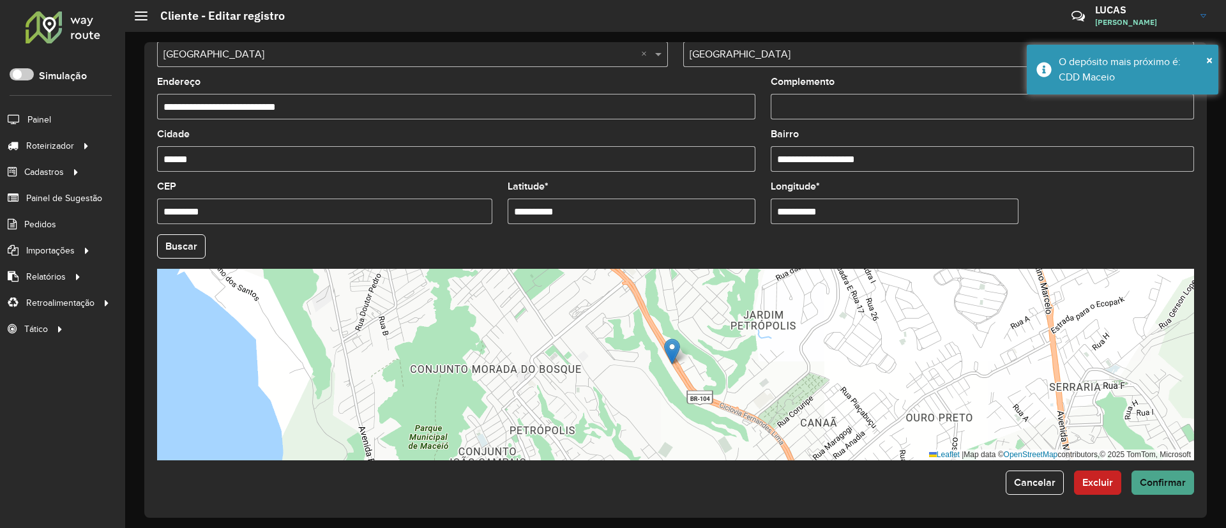 The width and height of the screenshot is (1226, 528). What do you see at coordinates (1098, 483) in the screenshot?
I see `button: Excluir` at bounding box center [1098, 483].